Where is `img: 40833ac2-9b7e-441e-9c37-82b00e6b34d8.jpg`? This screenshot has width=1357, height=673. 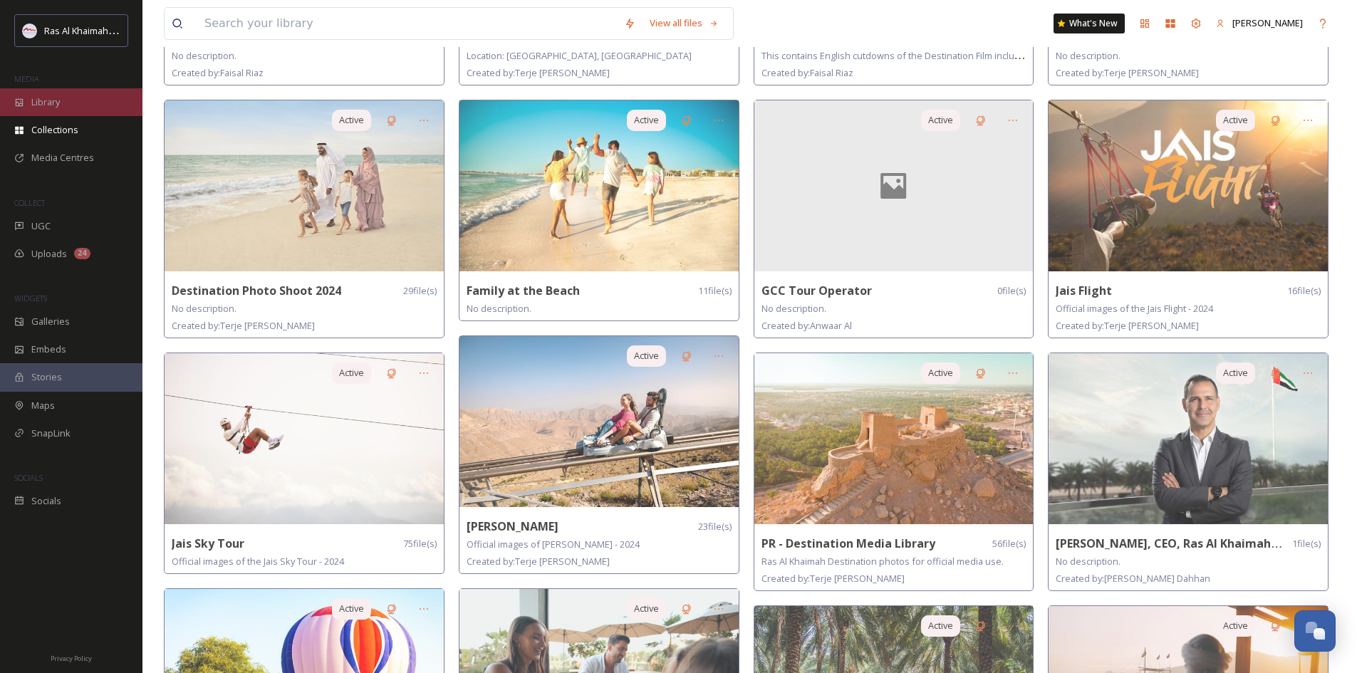
img: 40833ac2-9b7e-441e-9c37-82b00e6b34d8.jpg is located at coordinates (599, 186).